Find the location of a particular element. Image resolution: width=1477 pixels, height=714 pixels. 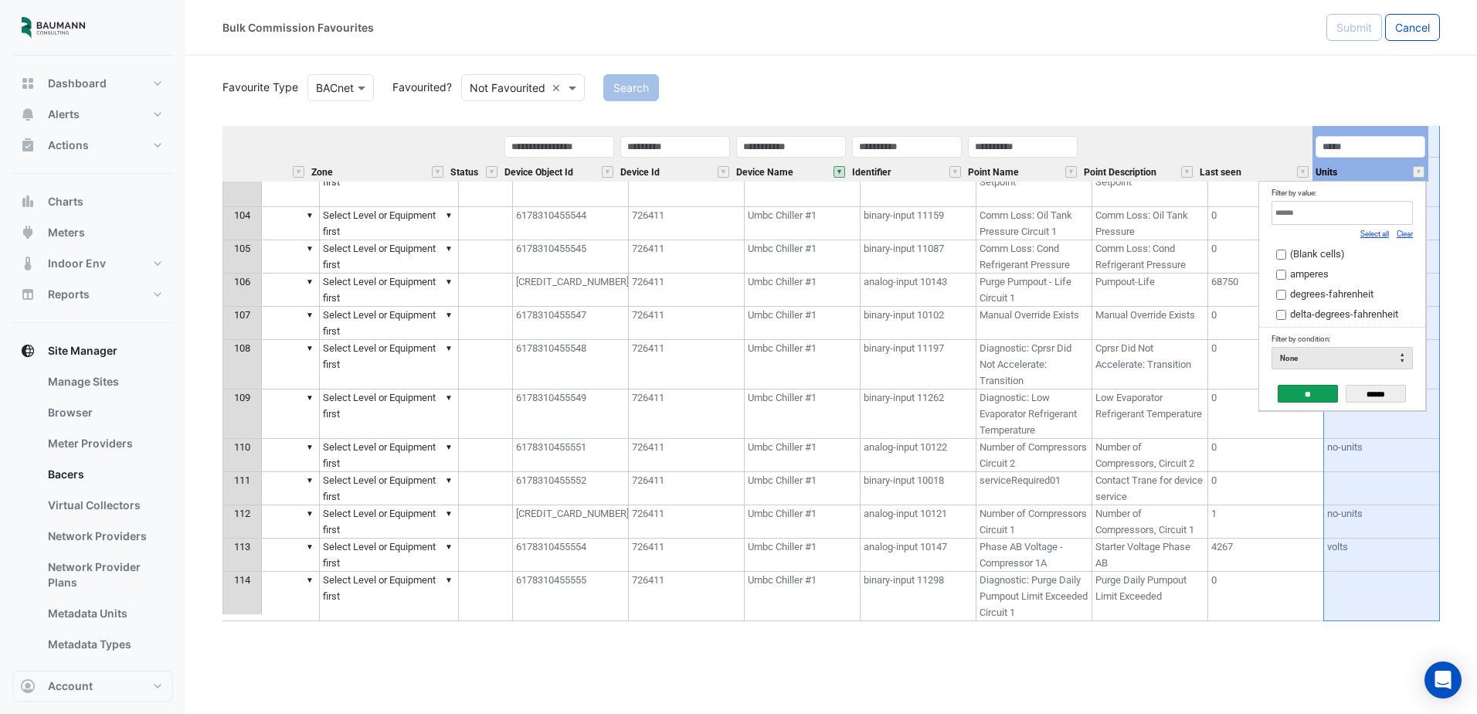

span: Device Name is located at coordinates (765, 172).